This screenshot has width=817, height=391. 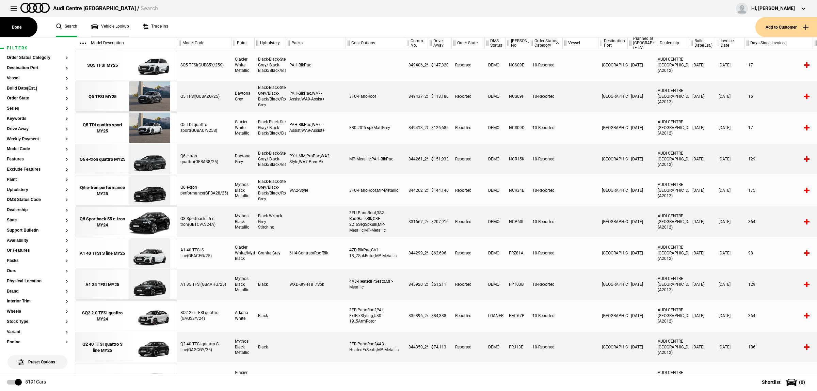 What do you see at coordinates (102, 65) in the screenshot?
I see `a: SQ5 TFSI MY25` at bounding box center [102, 65].